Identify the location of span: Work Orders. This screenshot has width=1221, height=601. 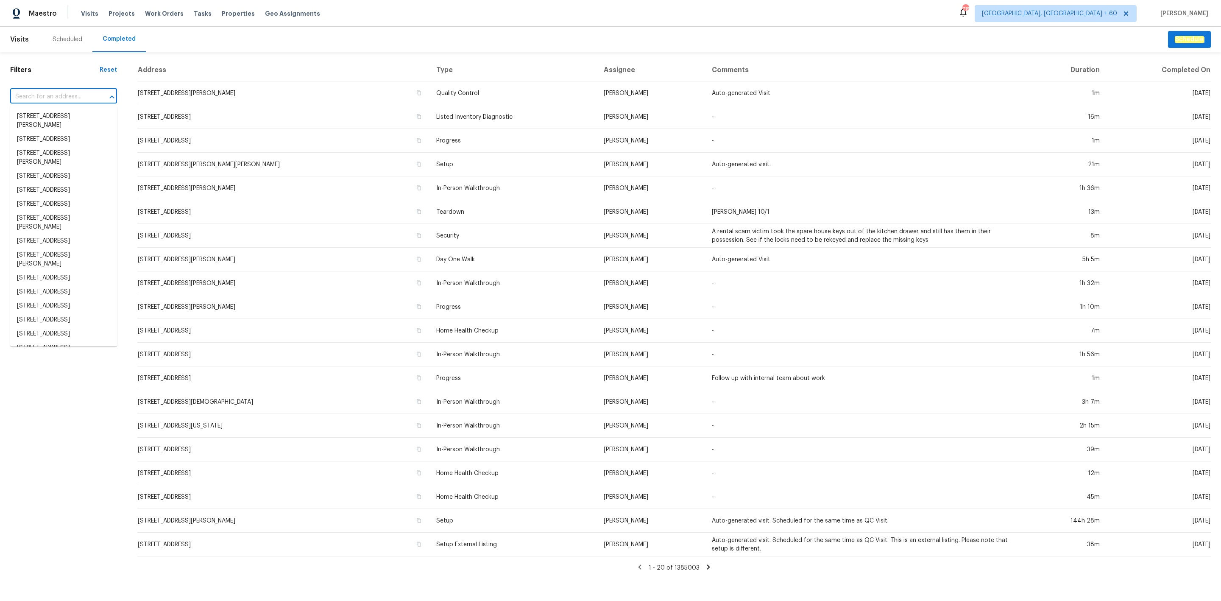
(164, 14).